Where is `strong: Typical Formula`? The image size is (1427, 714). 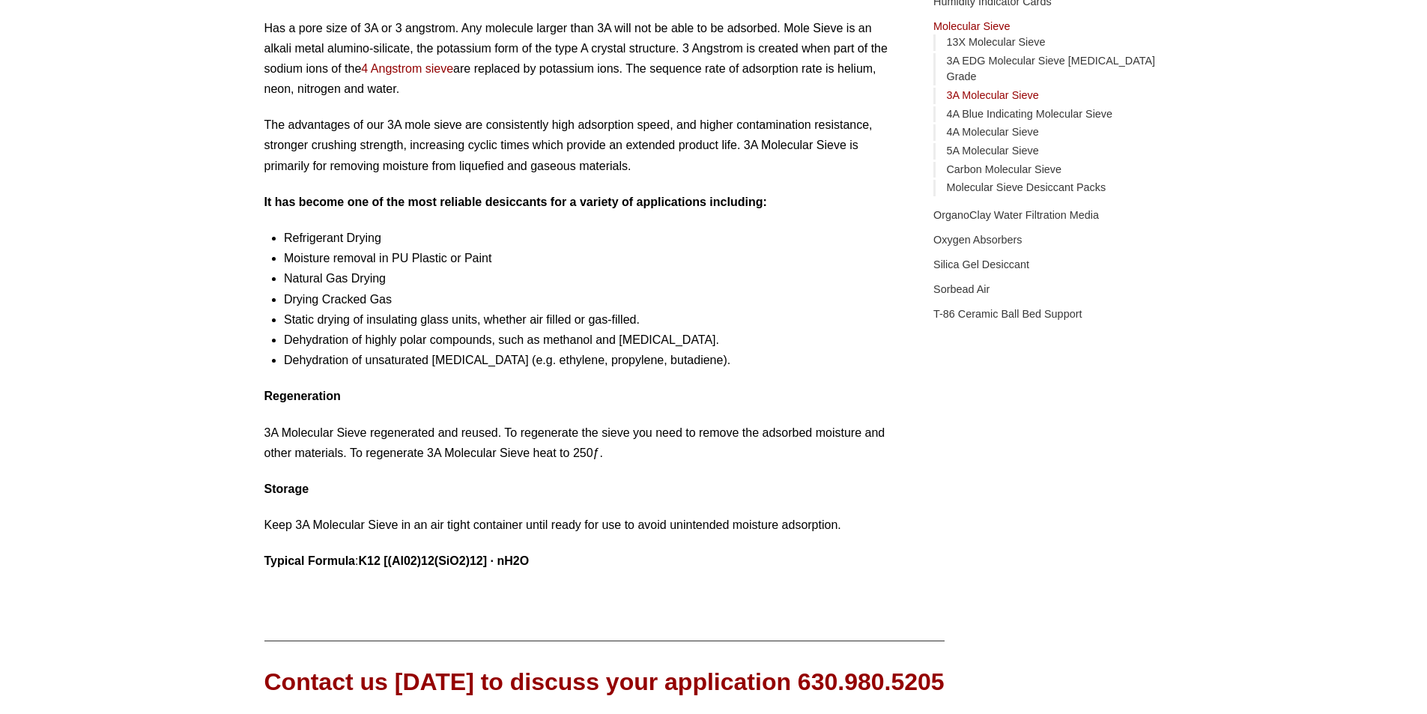 strong: Typical Formula is located at coordinates (310, 560).